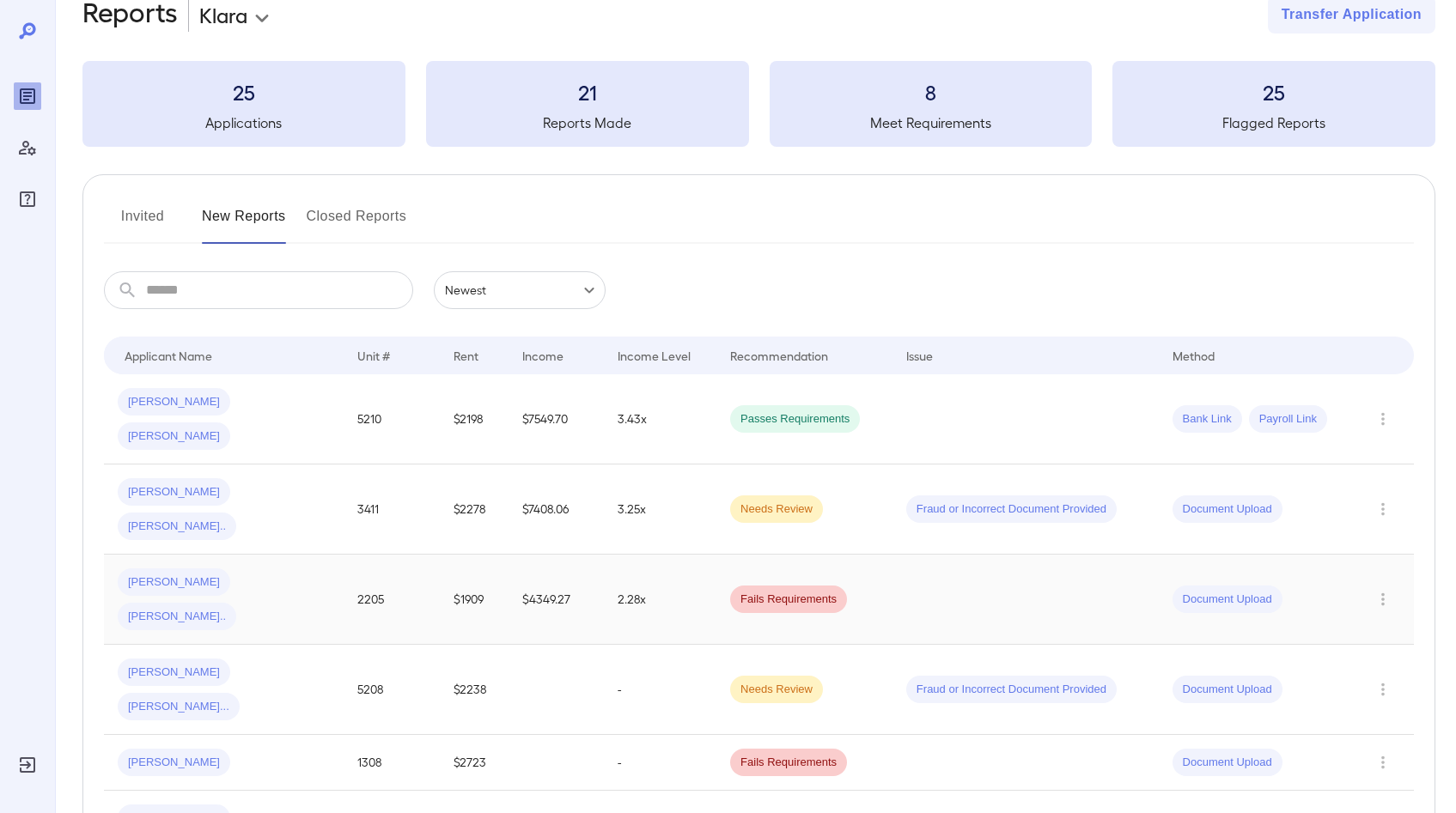 Image resolution: width=1456 pixels, height=813 pixels. What do you see at coordinates (392, 509) in the screenshot?
I see `td: 3411` at bounding box center [392, 509].